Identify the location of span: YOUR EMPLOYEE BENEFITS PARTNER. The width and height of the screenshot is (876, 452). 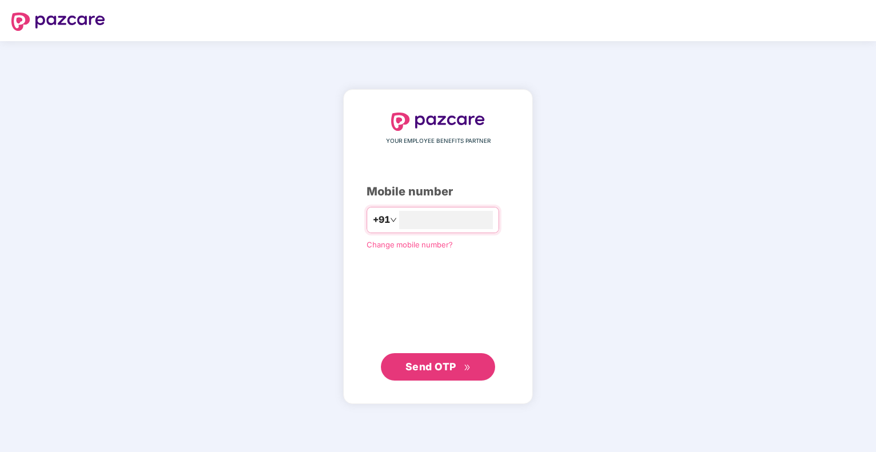
(438, 141).